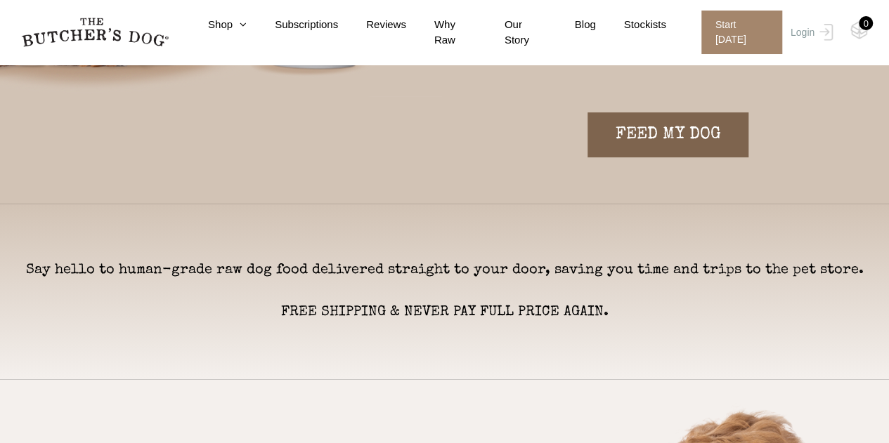 This screenshot has width=889, height=443. Describe the element at coordinates (213, 25) in the screenshot. I see `a: Shop` at that location.